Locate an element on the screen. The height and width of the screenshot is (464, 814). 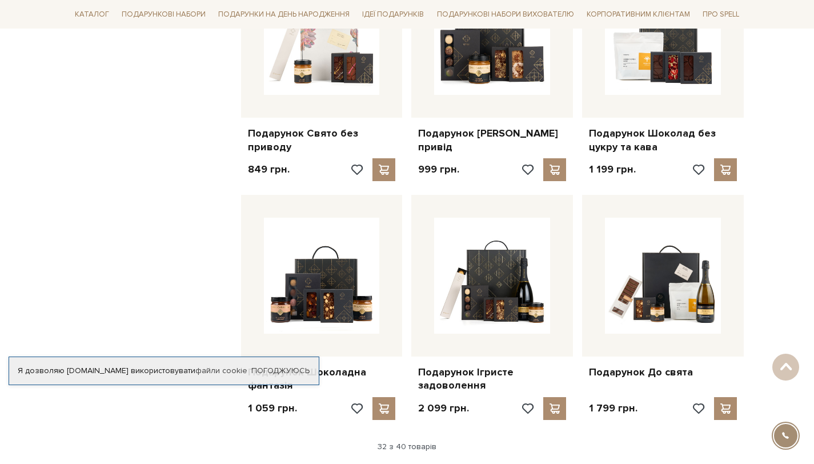
a: Подарункові набори вихователю is located at coordinates (506, 14).